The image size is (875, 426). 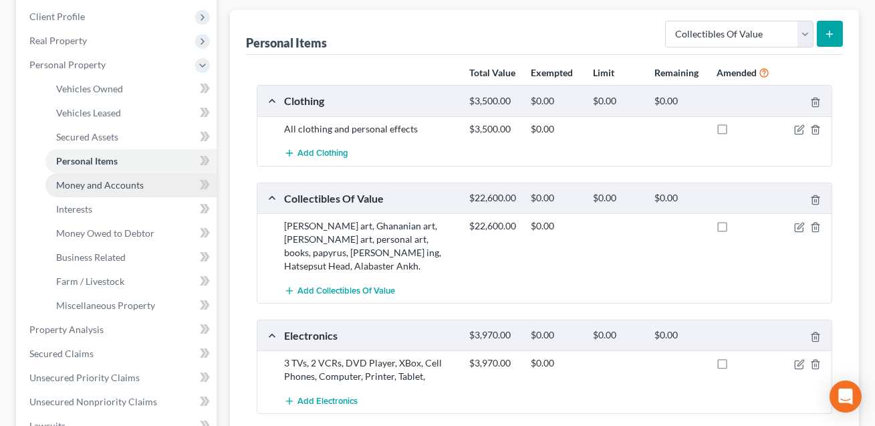 I want to click on a: Miscellaneous Property, so click(x=131, y=305).